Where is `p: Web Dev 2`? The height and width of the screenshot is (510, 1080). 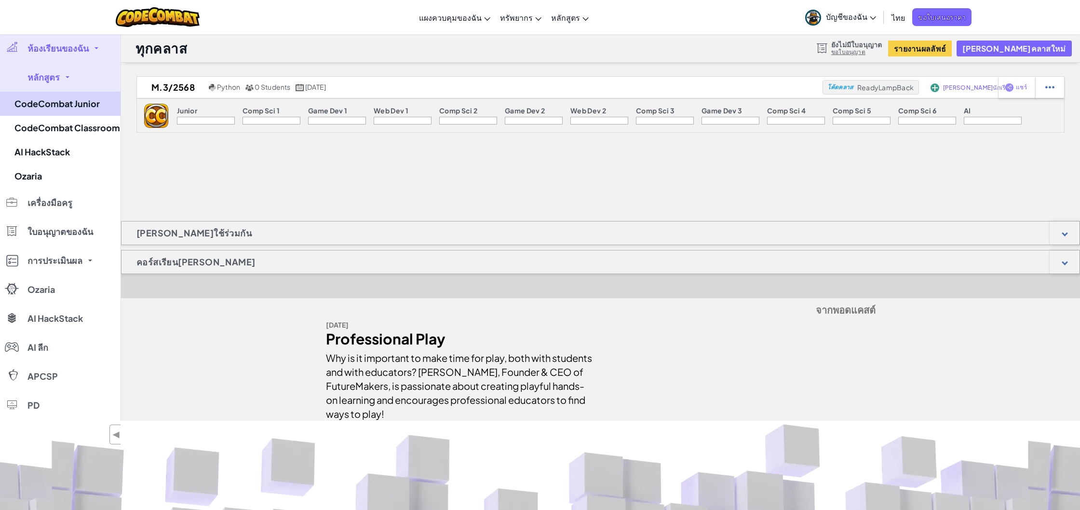
p: Web Dev 2 is located at coordinates (588, 110).